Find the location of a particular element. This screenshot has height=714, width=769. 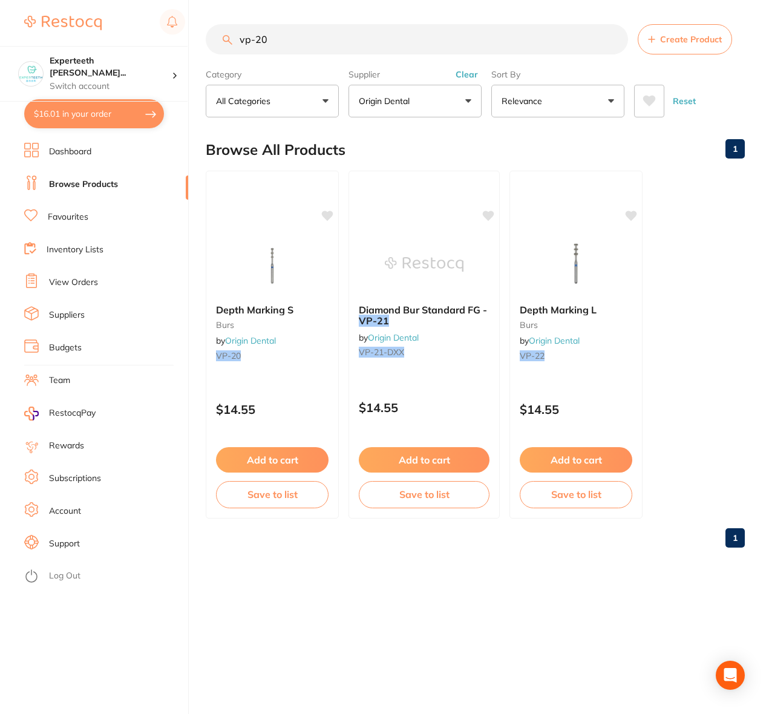

a: Favourites is located at coordinates (68, 217).